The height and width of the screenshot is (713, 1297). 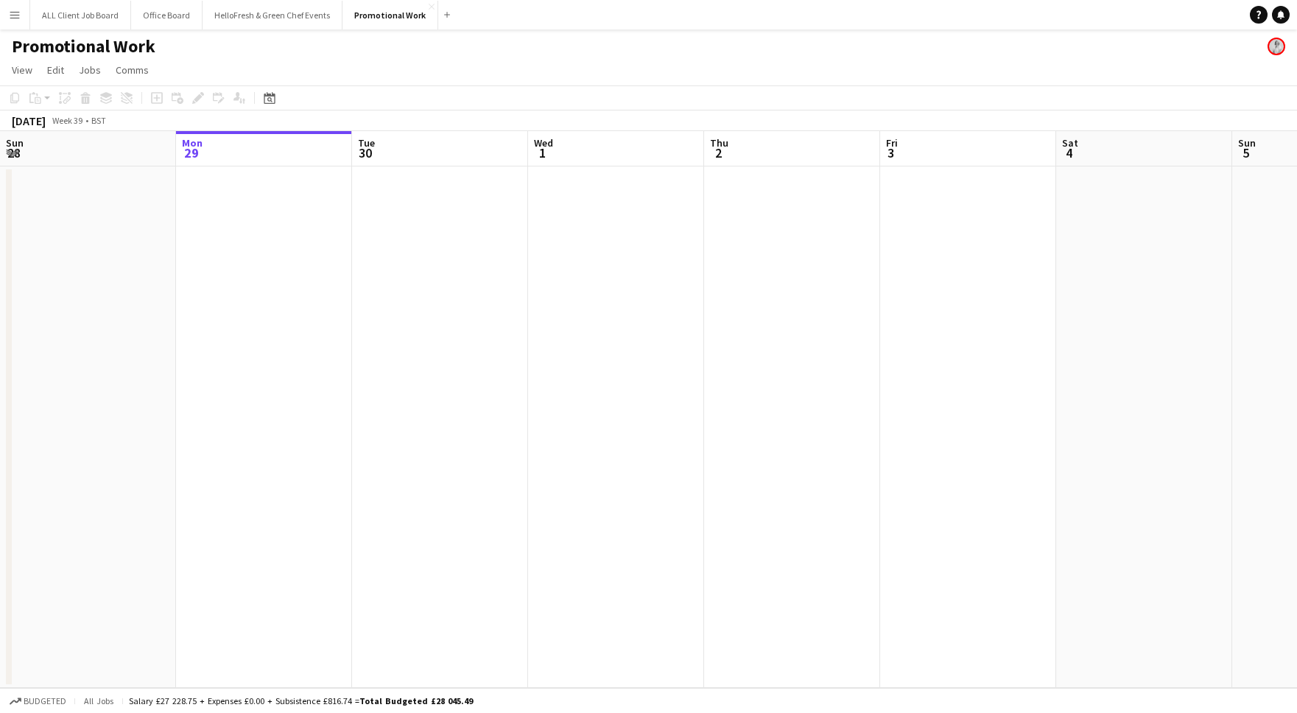 What do you see at coordinates (1069, 152) in the screenshot?
I see `span: 4` at bounding box center [1069, 152].